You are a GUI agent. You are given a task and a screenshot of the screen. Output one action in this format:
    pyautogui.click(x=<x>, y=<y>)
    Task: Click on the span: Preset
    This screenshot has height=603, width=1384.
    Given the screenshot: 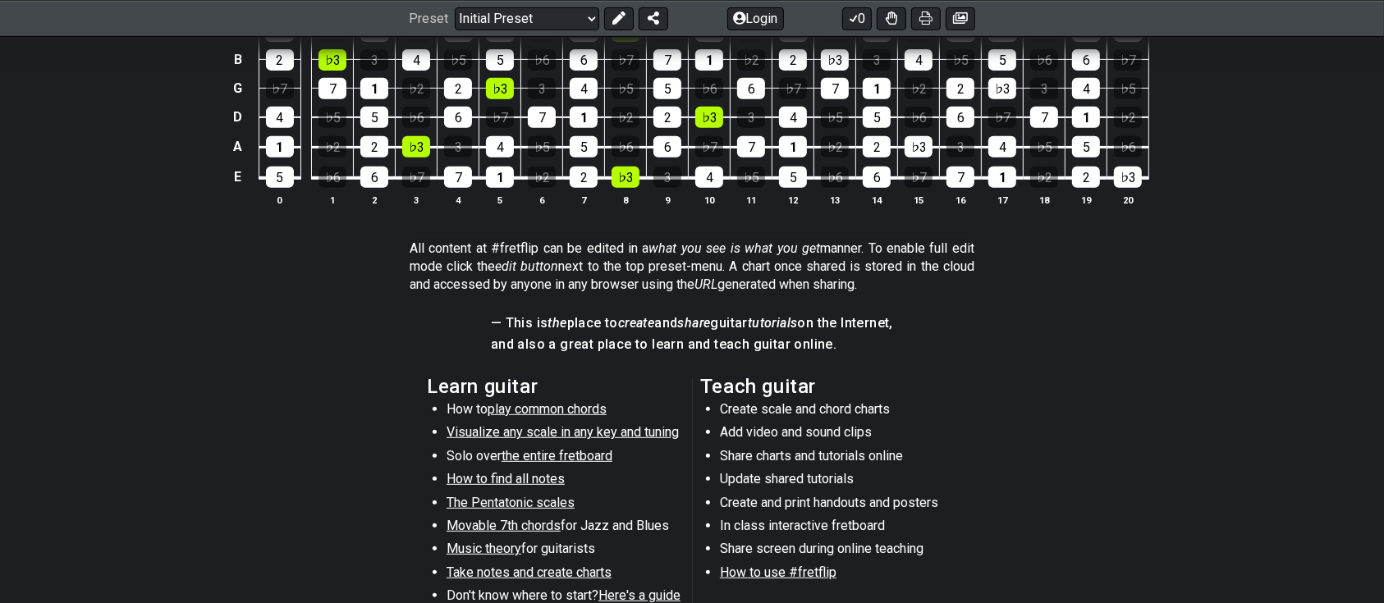 What is the action you would take?
    pyautogui.click(x=428, y=18)
    